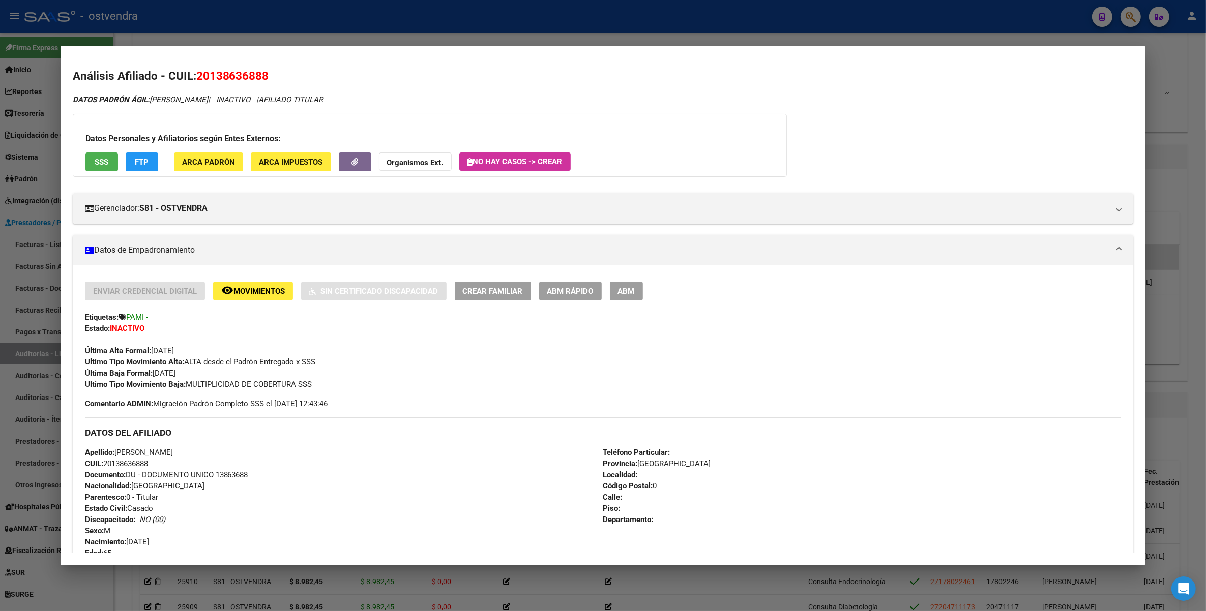  I want to click on button: Enviar Credencial Digital, so click(145, 291).